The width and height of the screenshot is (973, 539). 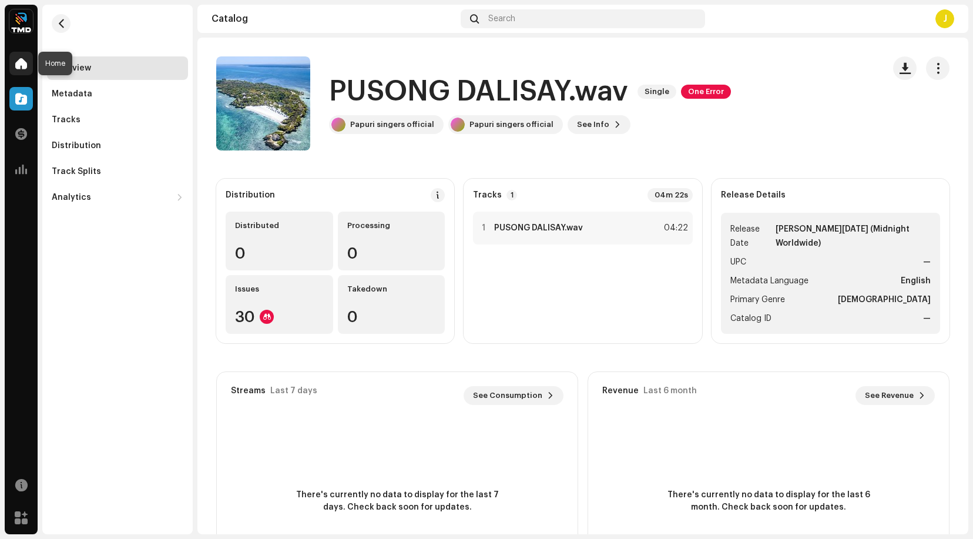 I want to click on span: UPC, so click(x=738, y=262).